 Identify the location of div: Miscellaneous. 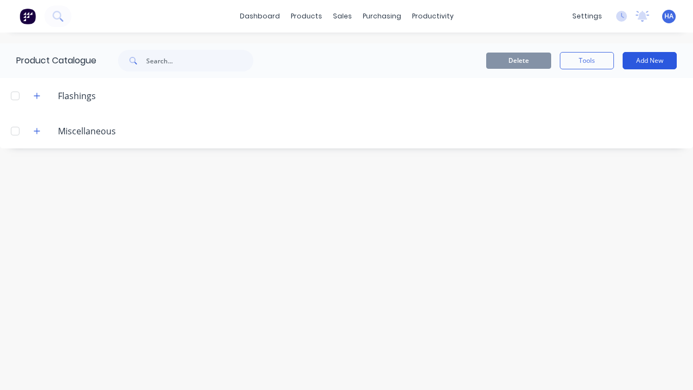
(87, 131).